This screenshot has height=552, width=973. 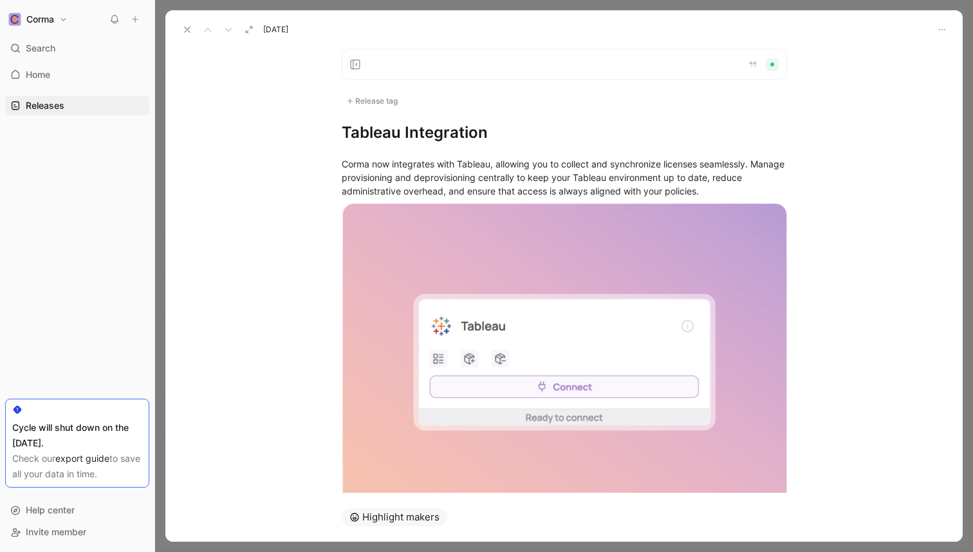 What do you see at coordinates (77, 48) in the screenshot?
I see `div: Search` at bounding box center [77, 48].